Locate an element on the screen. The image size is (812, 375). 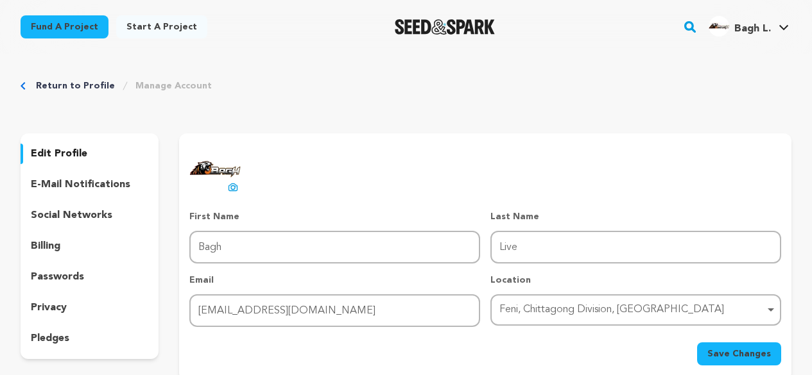
button: edit profile is located at coordinates (89, 154).